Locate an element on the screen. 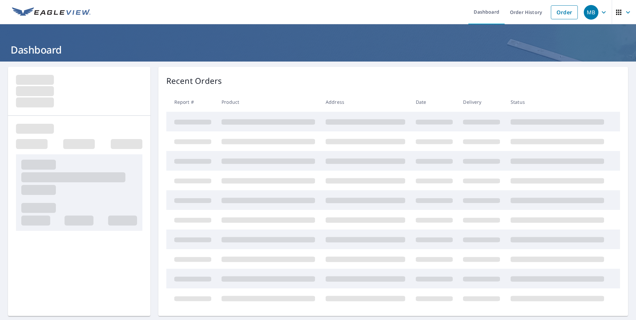 The image size is (636, 320). th: Delivery is located at coordinates (481, 102).